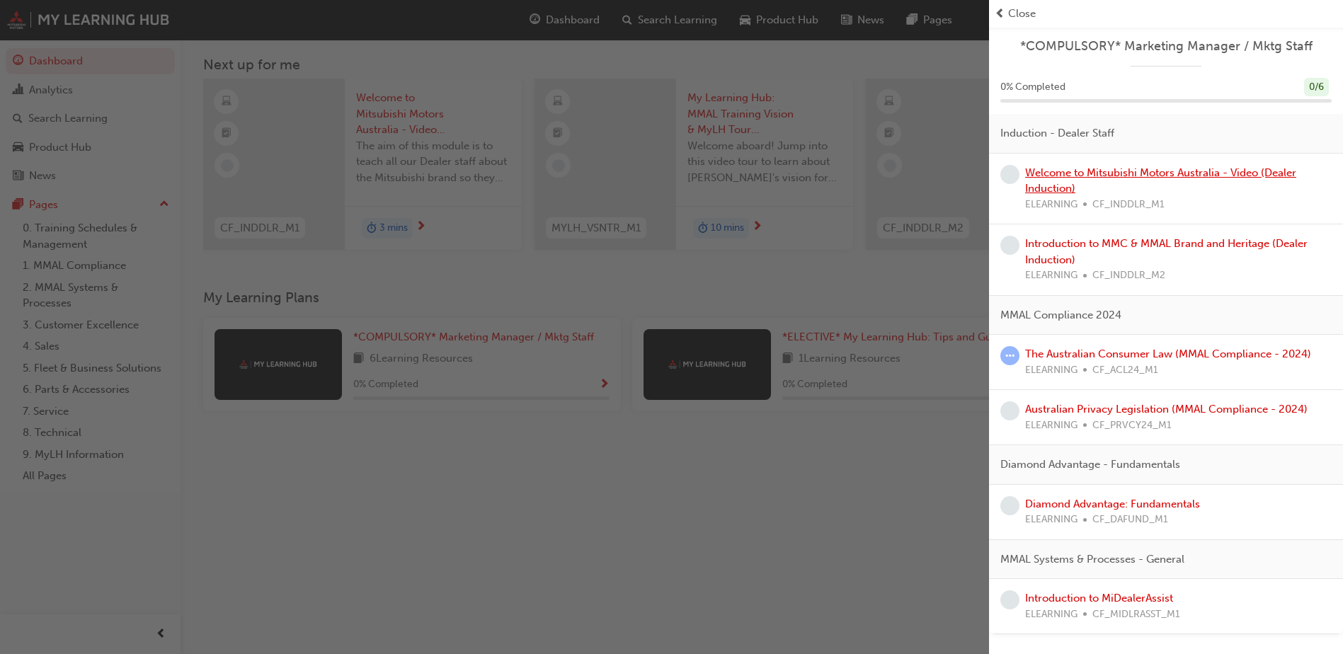 This screenshot has height=654, width=1343. I want to click on a: *COMPULSORY* Marketing Manager / Mktg Staff, so click(1166, 46).